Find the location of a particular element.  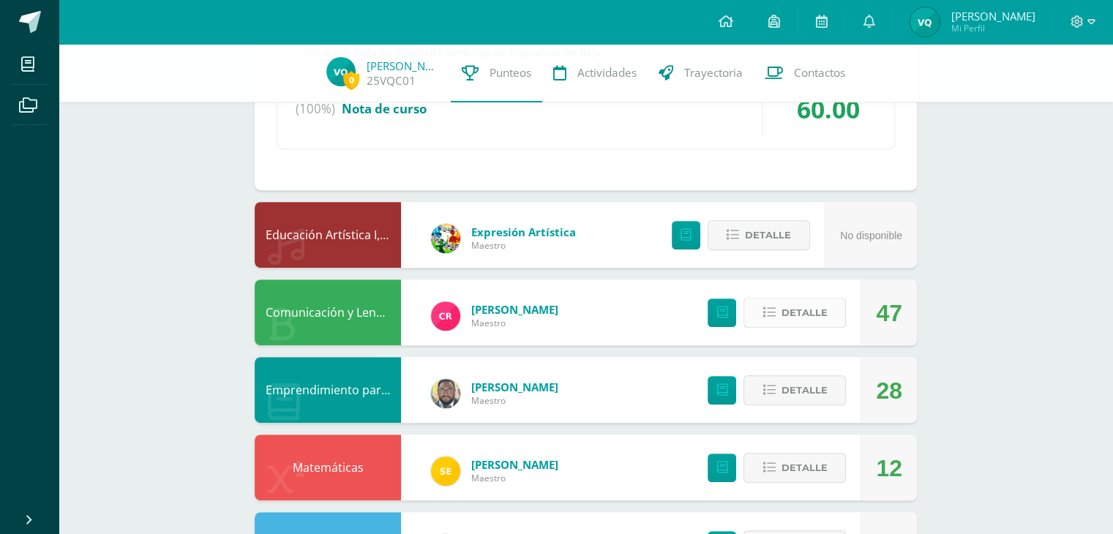

a: Punteos is located at coordinates (496, 73).